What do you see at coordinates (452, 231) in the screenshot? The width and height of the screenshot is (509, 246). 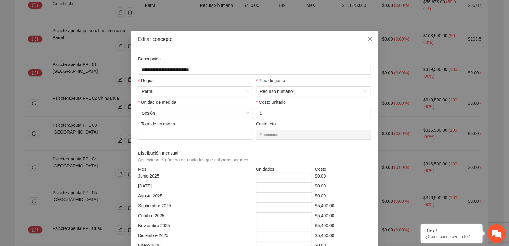 I see `div: ¡Hola!` at bounding box center [452, 231].